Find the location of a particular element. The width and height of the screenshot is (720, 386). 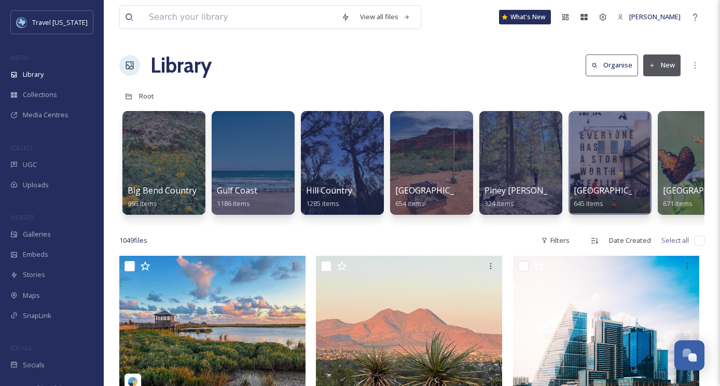

a: Organise is located at coordinates (614, 65).